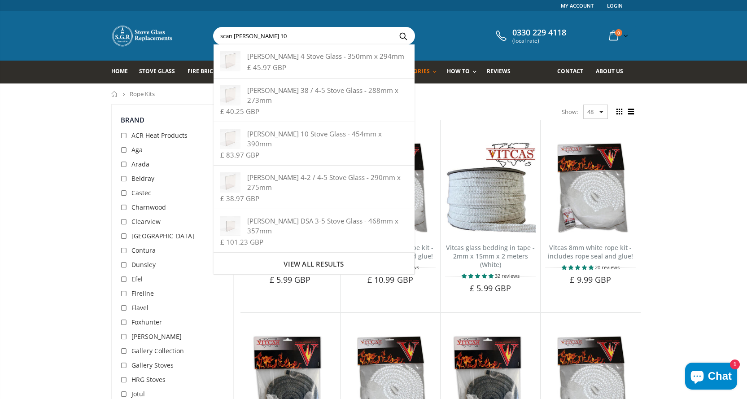 The width and height of the screenshot is (747, 399). Describe the element at coordinates (590, 252) in the screenshot. I see `a: Vitcas 8mm white rope kit - includes rope seal and glue!` at that location.